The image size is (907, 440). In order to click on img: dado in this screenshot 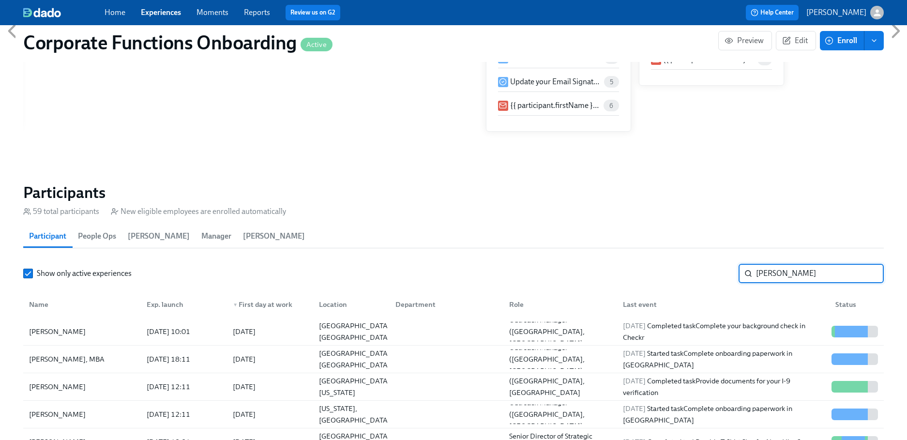, I will do `click(42, 13)`.